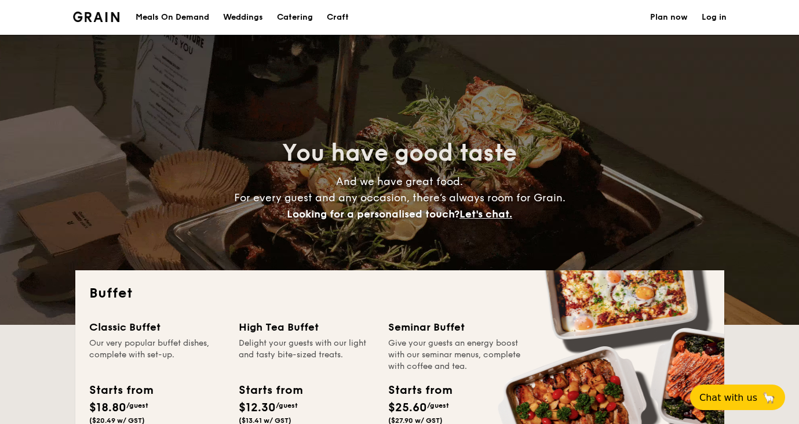 Image resolution: width=799 pixels, height=424 pixels. What do you see at coordinates (400, 293) in the screenshot?
I see `h2: Buffet` at bounding box center [400, 293].